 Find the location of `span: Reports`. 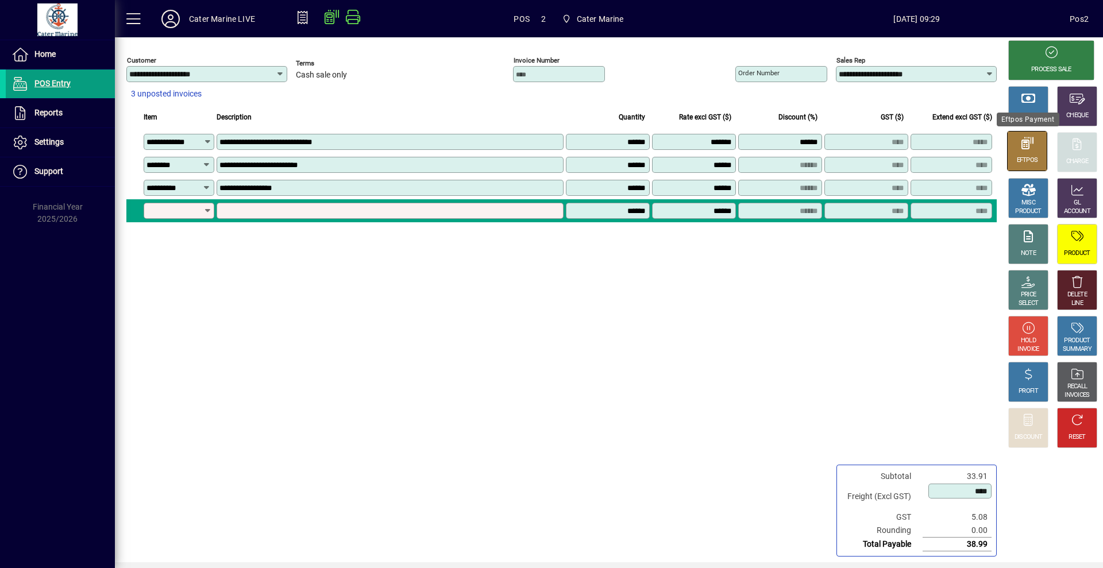

span: Reports is located at coordinates (48, 113).